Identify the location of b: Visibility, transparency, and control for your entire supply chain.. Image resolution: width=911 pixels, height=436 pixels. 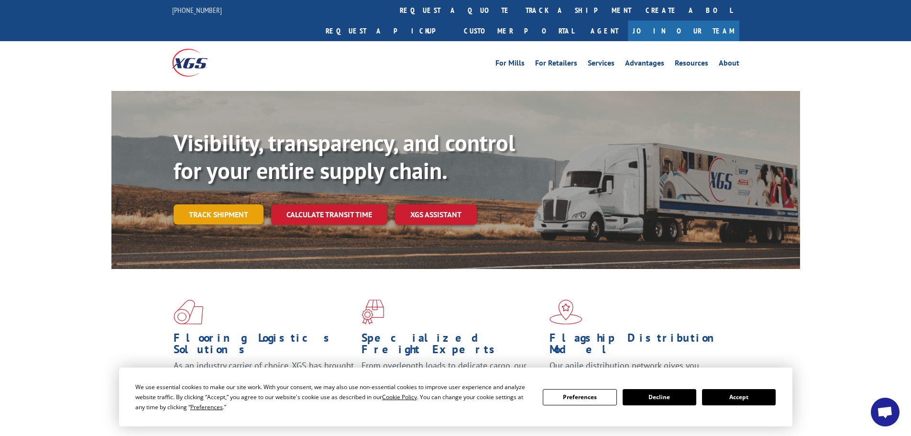
(344, 156).